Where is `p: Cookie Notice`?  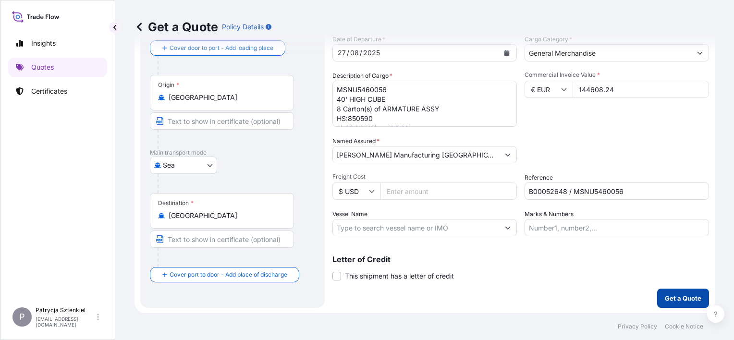 p: Cookie Notice is located at coordinates (684, 326).